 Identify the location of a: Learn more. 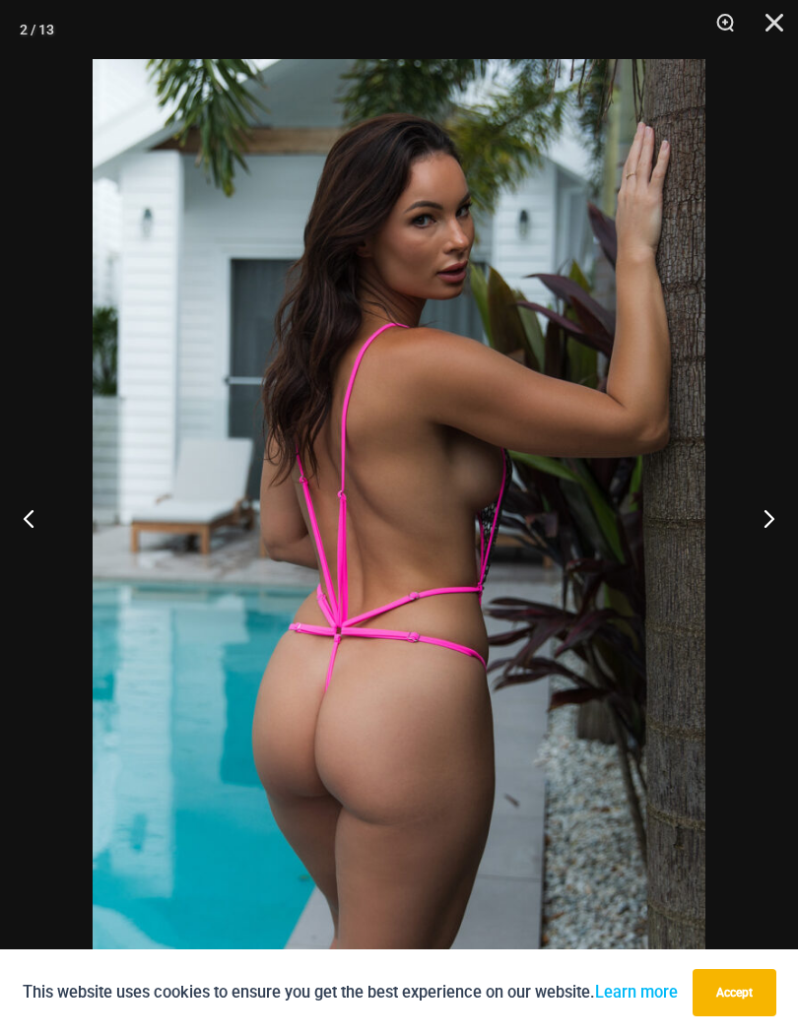
(636, 992).